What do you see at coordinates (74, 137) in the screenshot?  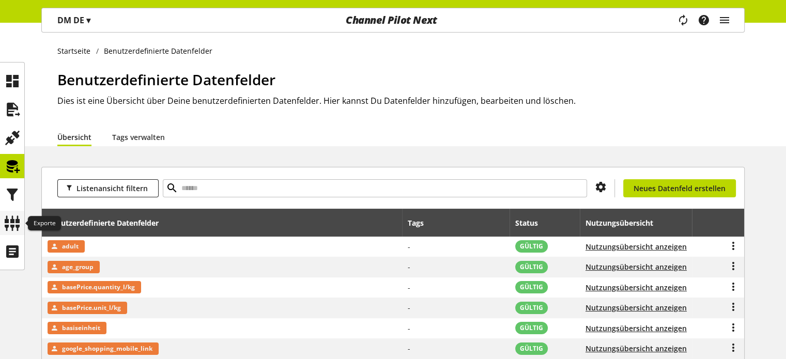 I see `a: Übersicht` at bounding box center [74, 137].